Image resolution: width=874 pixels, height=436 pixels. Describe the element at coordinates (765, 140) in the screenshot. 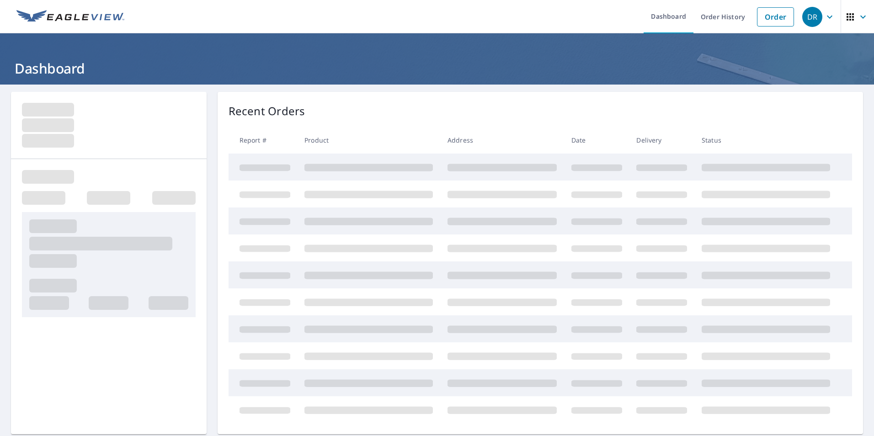

I see `th: Status` at that location.